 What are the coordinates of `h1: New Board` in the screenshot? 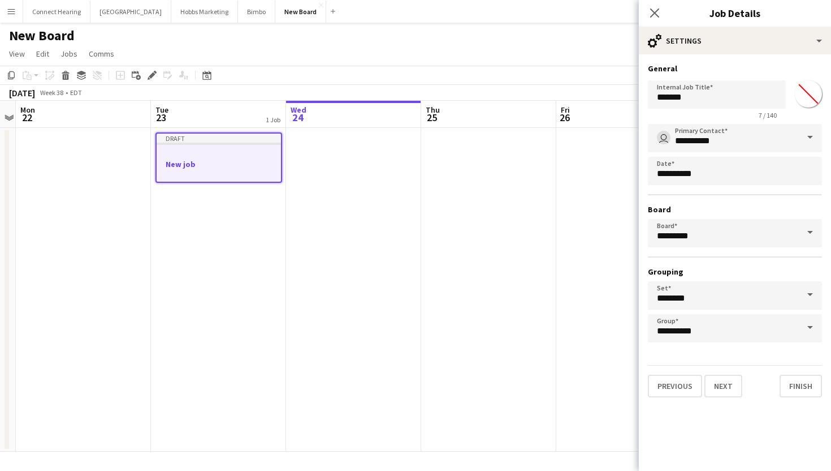 It's located at (42, 36).